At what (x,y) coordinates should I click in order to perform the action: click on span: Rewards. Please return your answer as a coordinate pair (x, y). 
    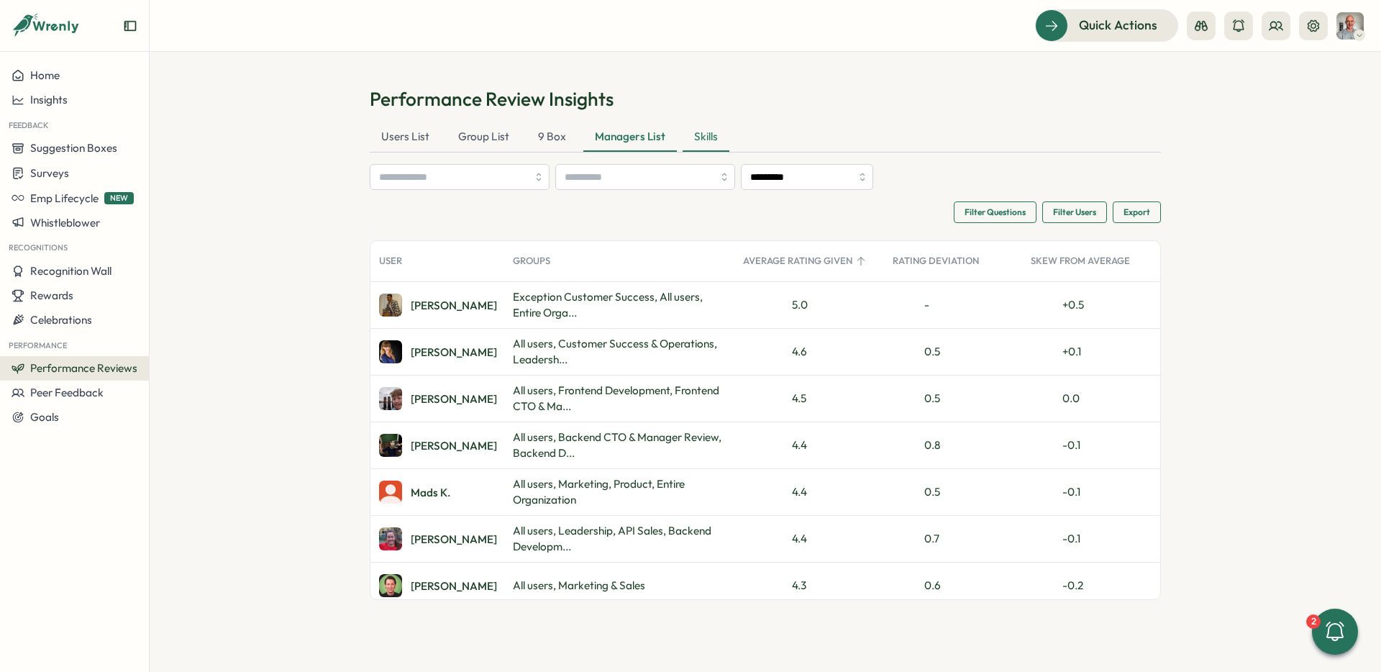
    Looking at the image, I should click on (52, 295).